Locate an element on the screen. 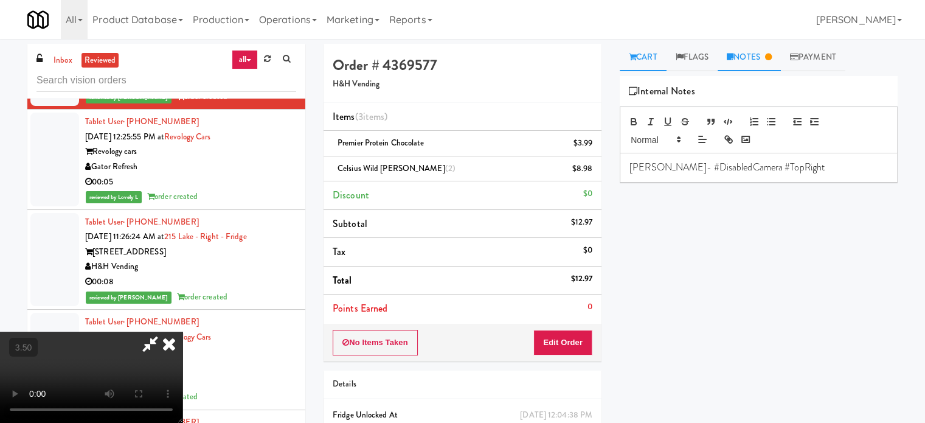  span: (2) is located at coordinates (450, 168).